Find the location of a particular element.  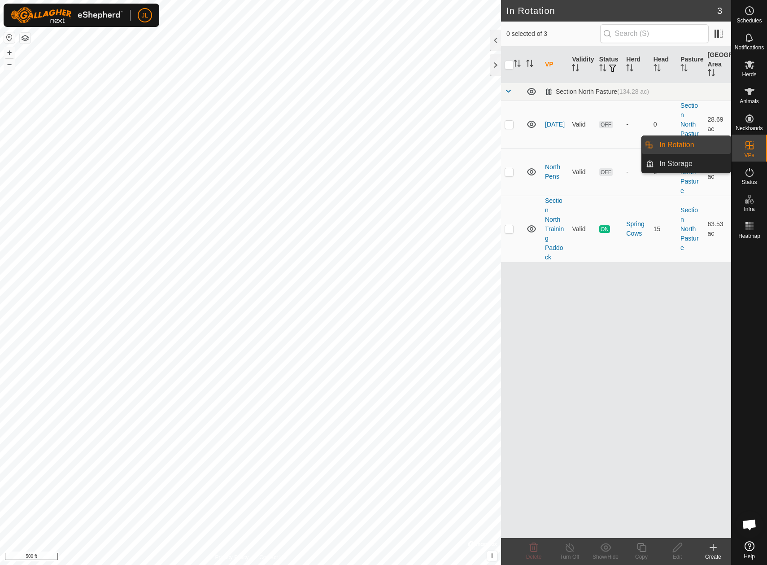

td: 0 is located at coordinates (663, 124).